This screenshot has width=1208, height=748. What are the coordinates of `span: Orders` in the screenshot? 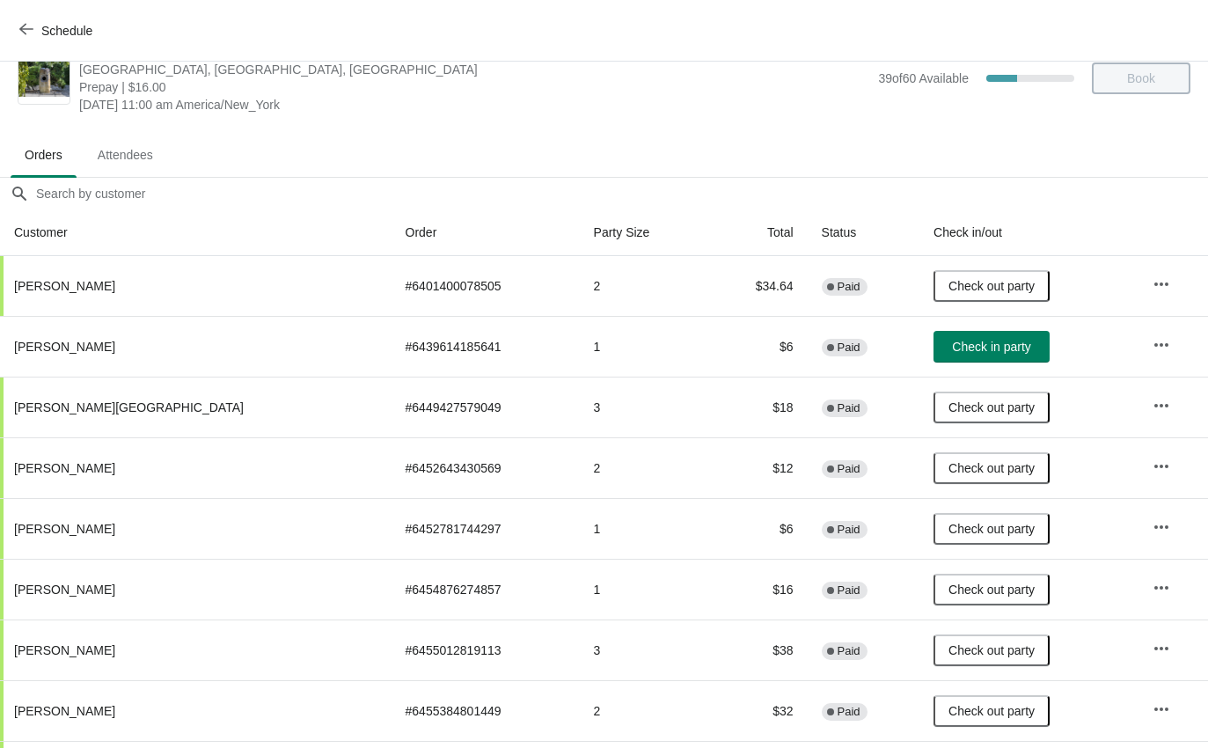 It's located at (43, 155).